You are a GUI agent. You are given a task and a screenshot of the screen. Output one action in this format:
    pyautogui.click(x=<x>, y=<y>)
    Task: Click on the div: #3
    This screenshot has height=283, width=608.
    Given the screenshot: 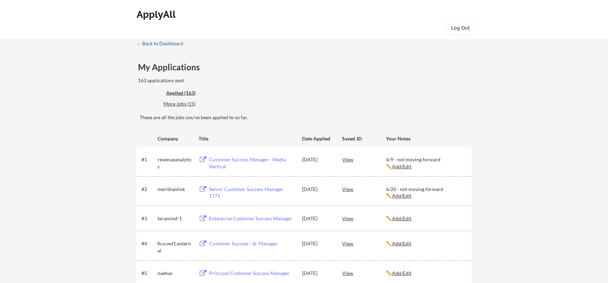 What is the action you would take?
    pyautogui.click(x=148, y=218)
    